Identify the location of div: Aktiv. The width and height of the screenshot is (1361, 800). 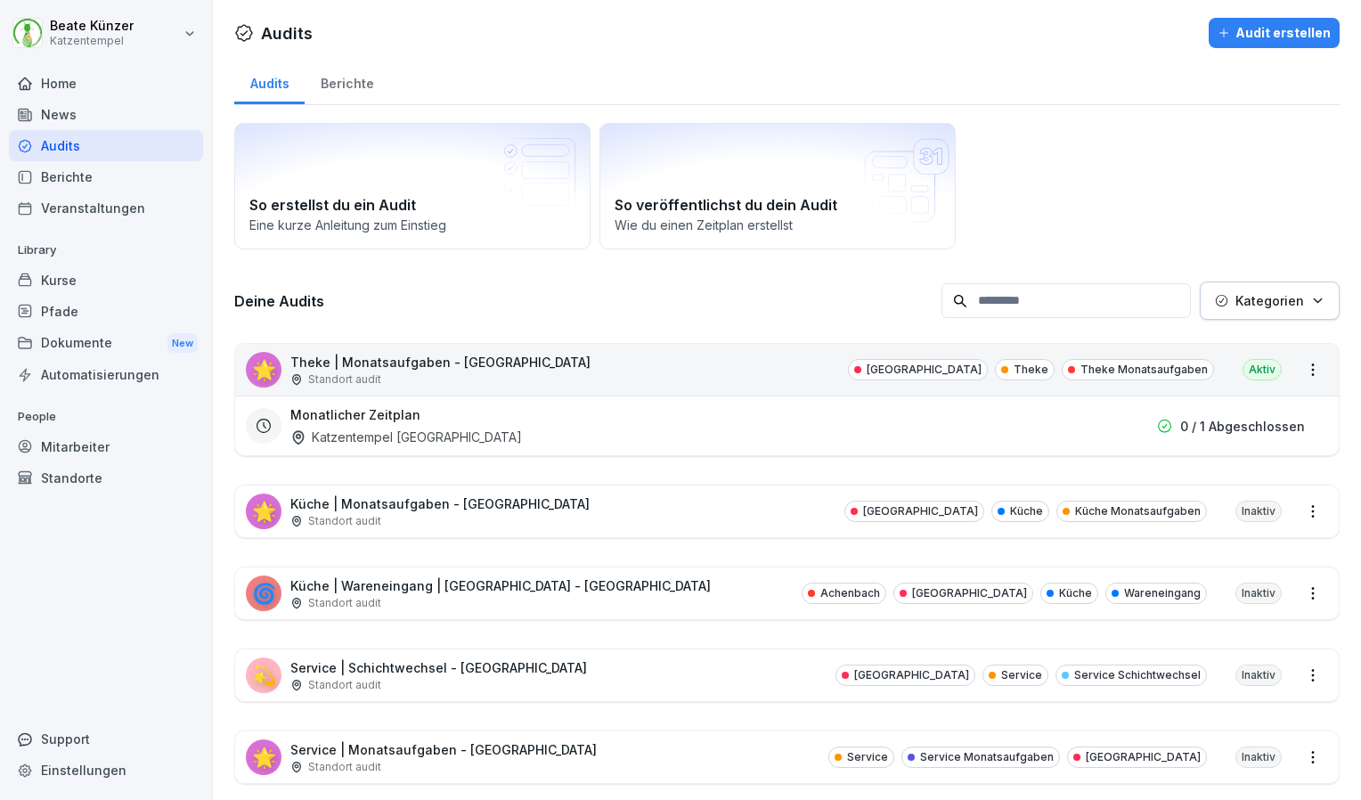
(1262, 370).